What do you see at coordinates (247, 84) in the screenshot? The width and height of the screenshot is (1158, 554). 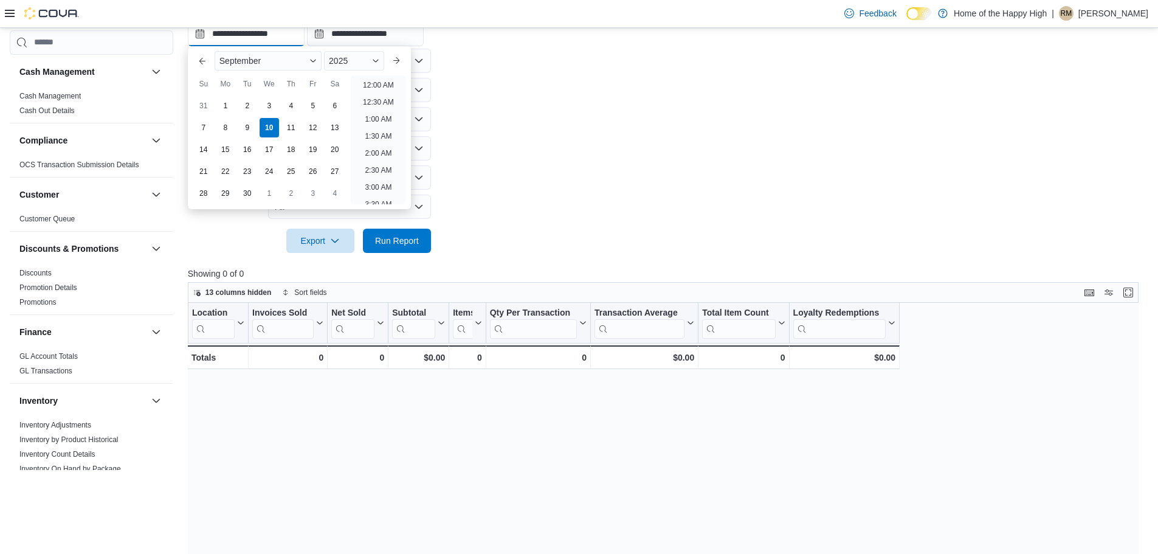 I see `div: Tu` at bounding box center [247, 84].